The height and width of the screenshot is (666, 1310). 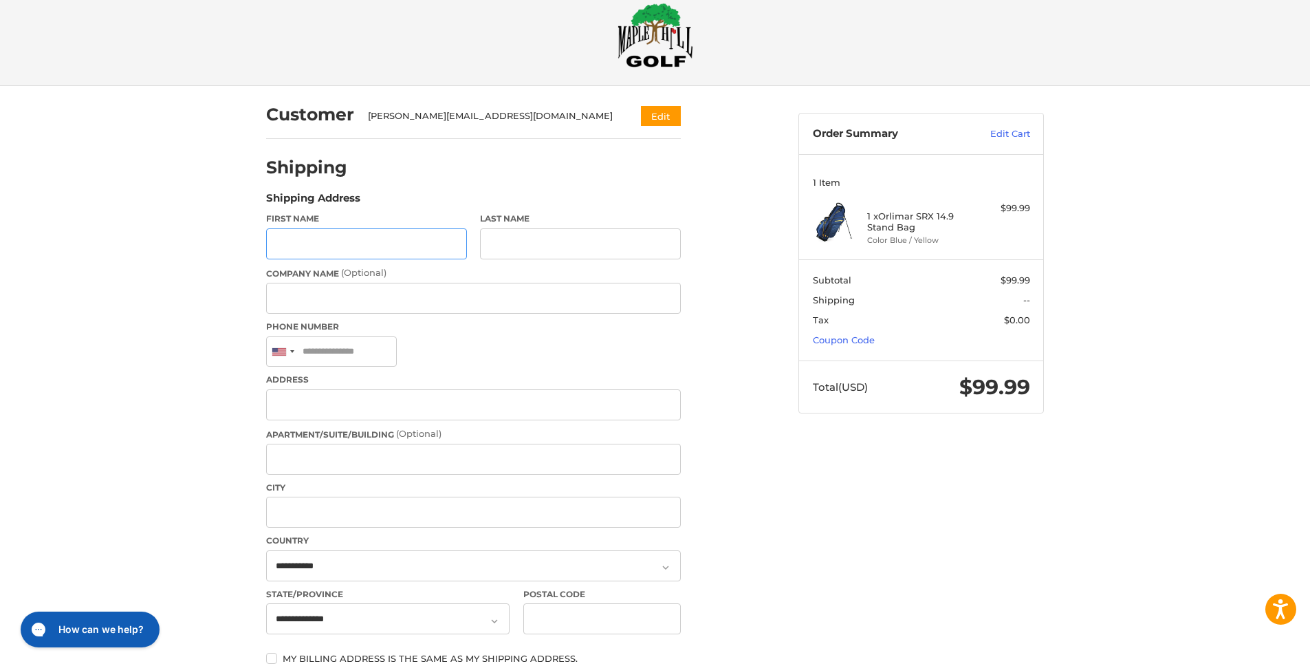 I want to click on label: Apartment/Suite/Building, so click(x=473, y=434).